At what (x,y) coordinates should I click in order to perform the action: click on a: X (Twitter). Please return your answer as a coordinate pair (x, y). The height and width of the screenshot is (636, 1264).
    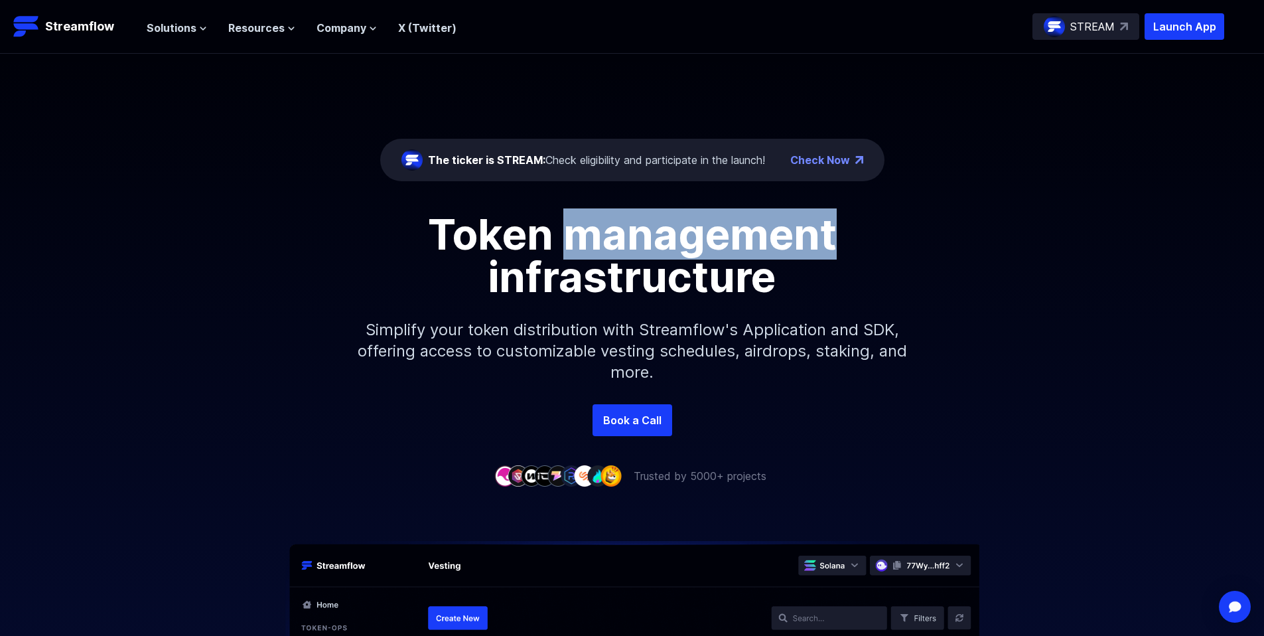
    Looking at the image, I should click on (427, 28).